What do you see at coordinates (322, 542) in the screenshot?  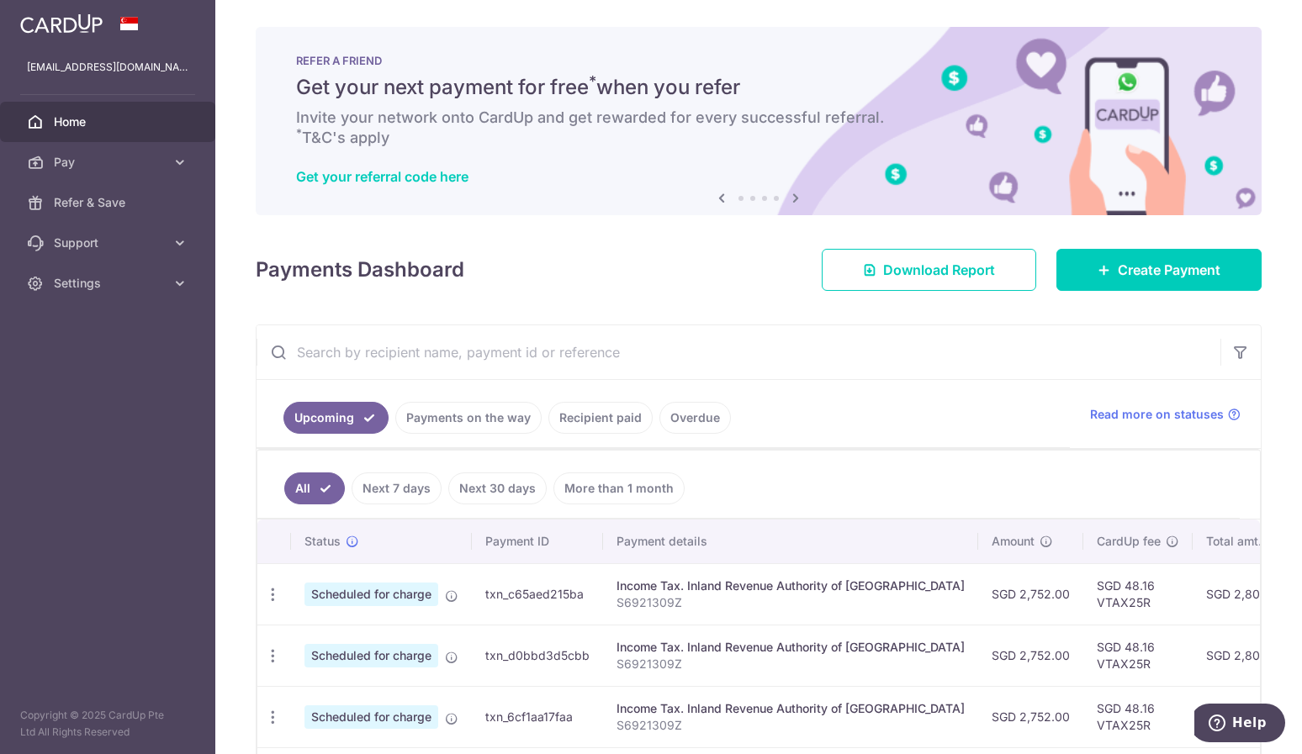 I see `span: Status` at bounding box center [322, 542].